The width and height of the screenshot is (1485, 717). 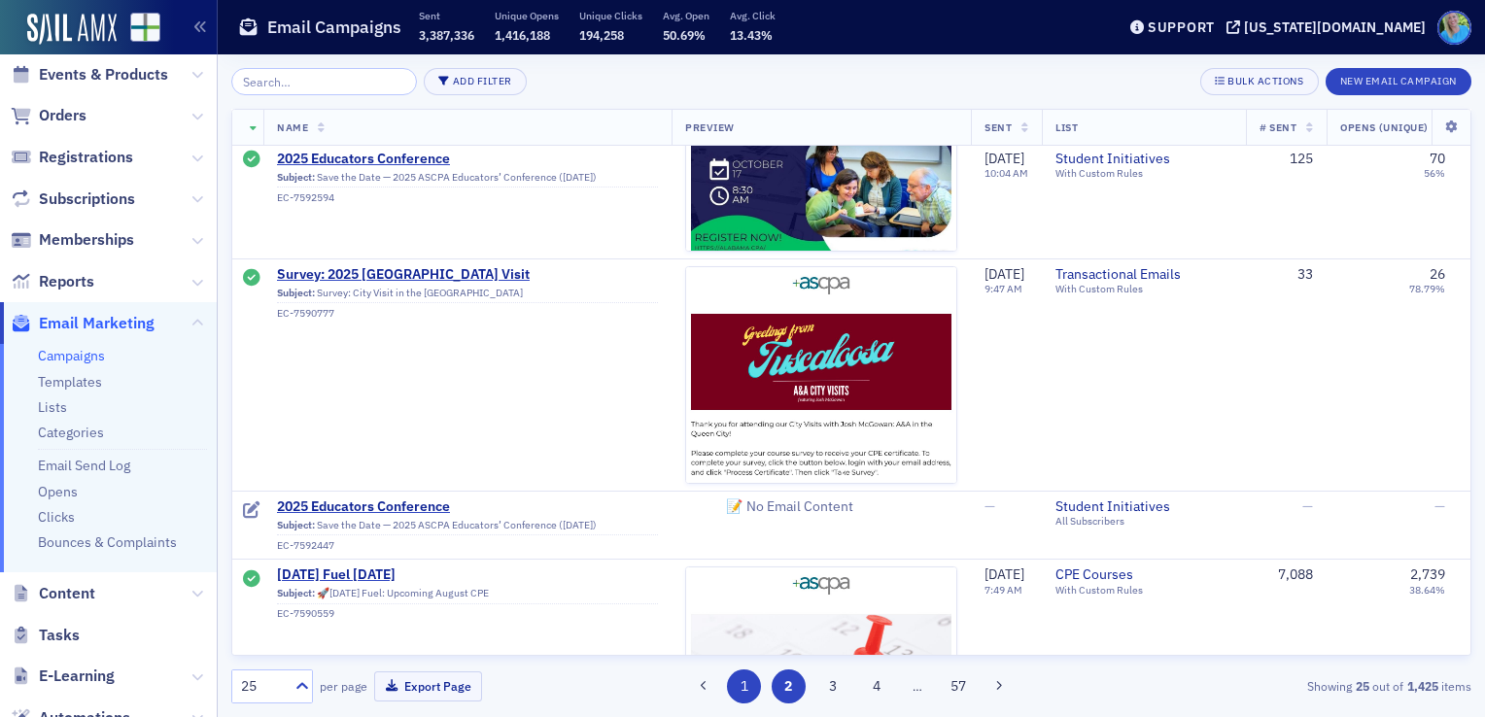 I want to click on p: Avg. Open, so click(x=686, y=16).